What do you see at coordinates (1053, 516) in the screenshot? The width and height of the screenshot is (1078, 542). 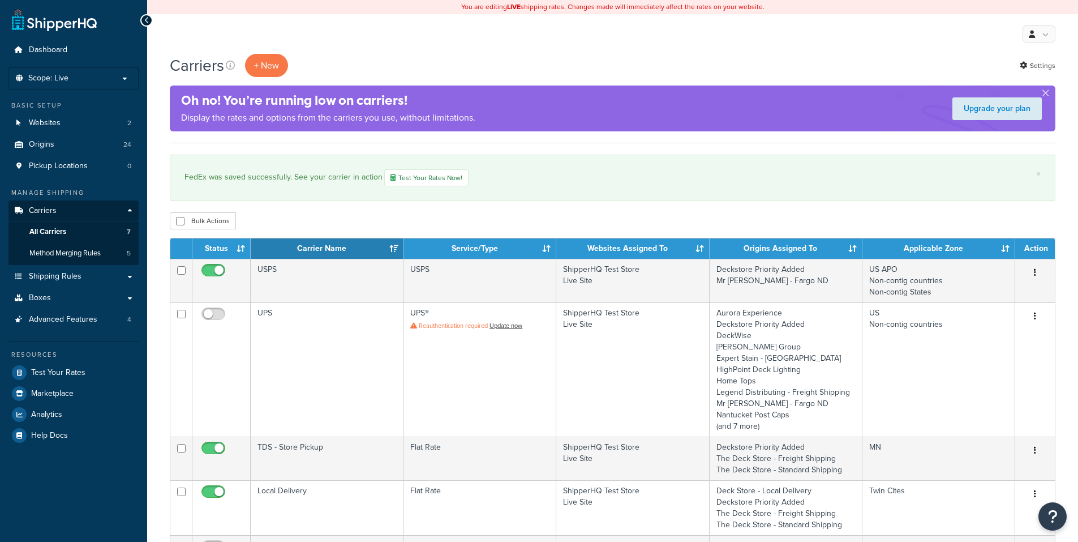 I see `button: Open Resource Center` at bounding box center [1053, 516].